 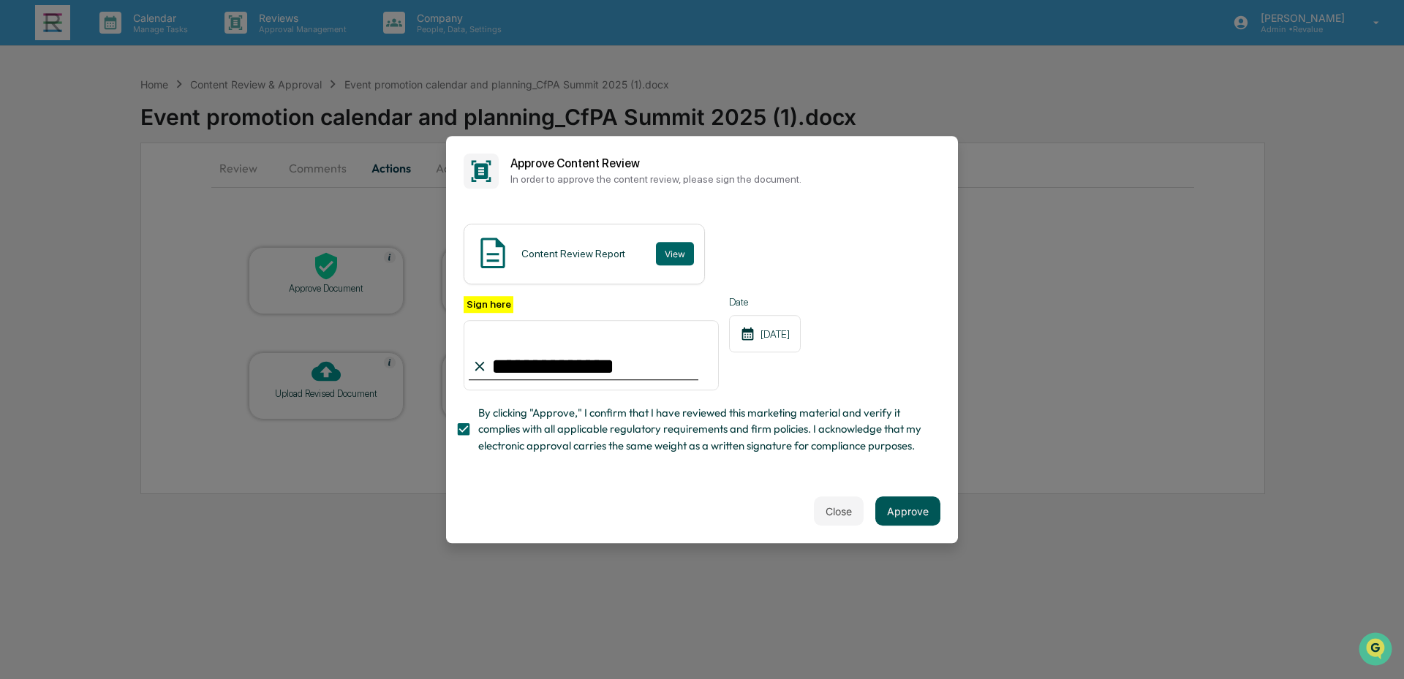 I want to click on button: Approve, so click(x=907, y=511).